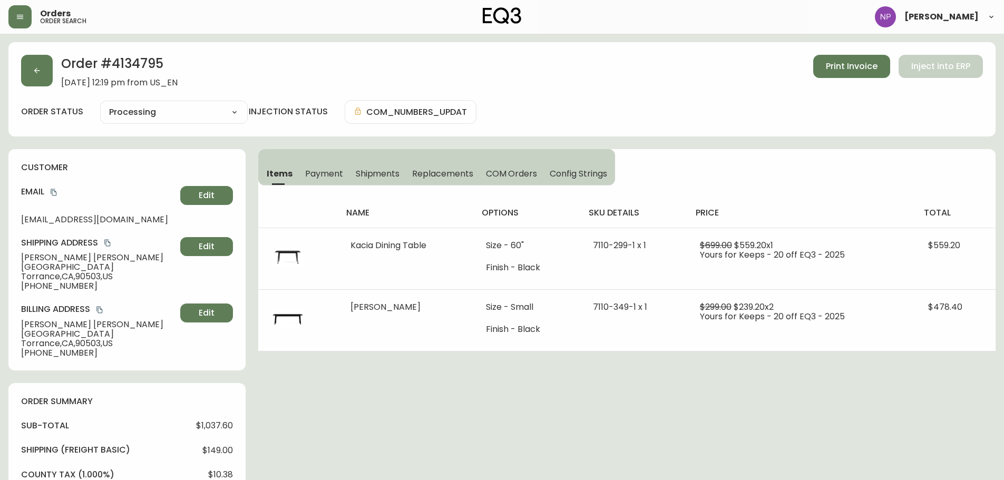 This screenshot has width=1004, height=480. What do you see at coordinates (324, 173) in the screenshot?
I see `span: Payment` at bounding box center [324, 173].